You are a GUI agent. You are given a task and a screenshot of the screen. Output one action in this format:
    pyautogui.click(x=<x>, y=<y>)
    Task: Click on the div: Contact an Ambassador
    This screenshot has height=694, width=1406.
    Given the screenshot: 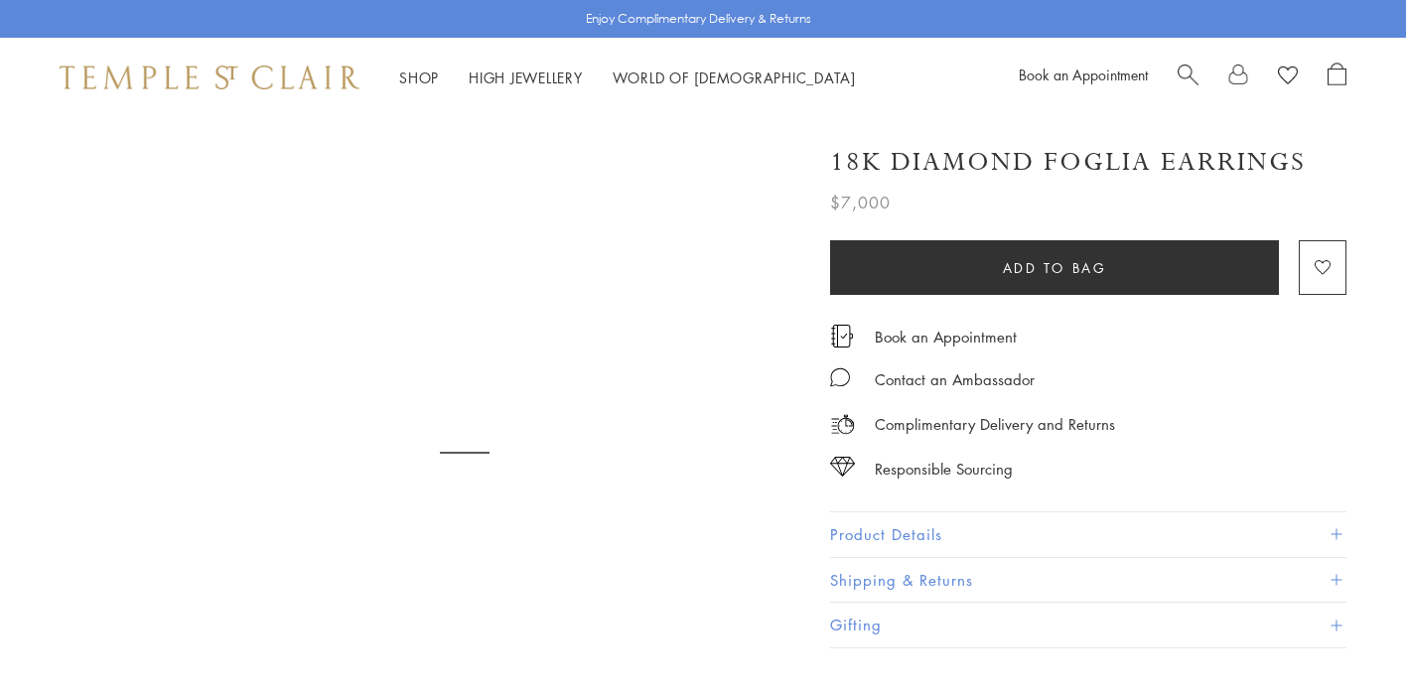 What is the action you would take?
    pyautogui.click(x=954, y=379)
    